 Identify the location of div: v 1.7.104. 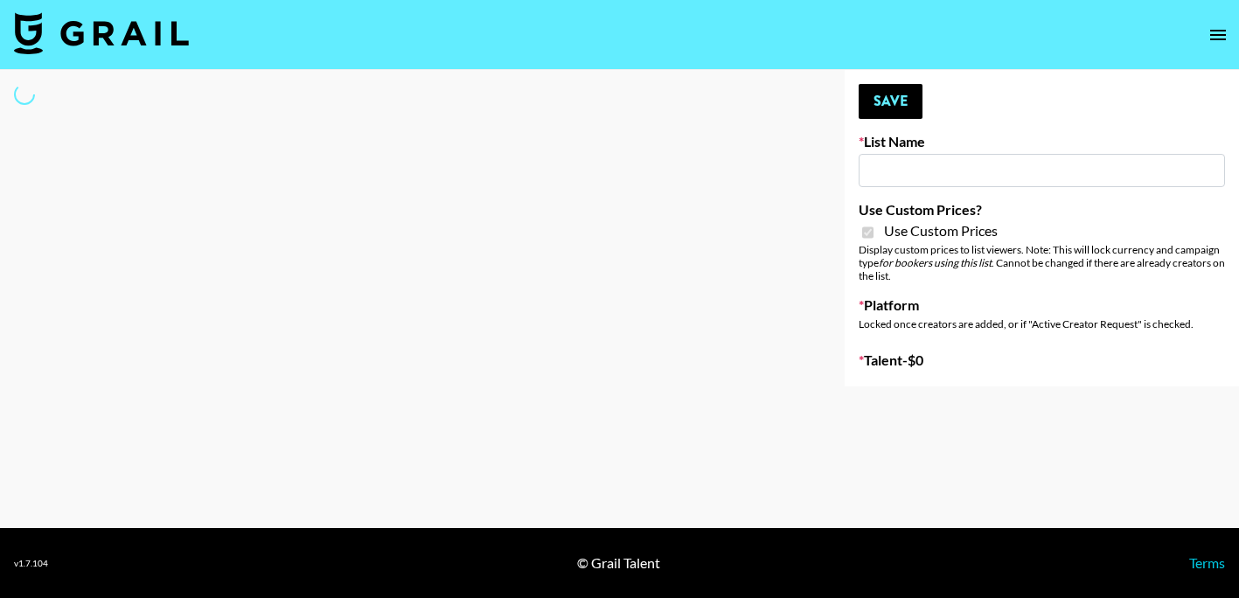
(31, 563).